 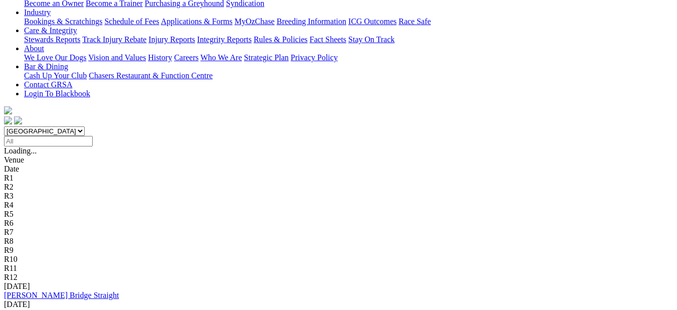 I want to click on div: R4, so click(x=338, y=205).